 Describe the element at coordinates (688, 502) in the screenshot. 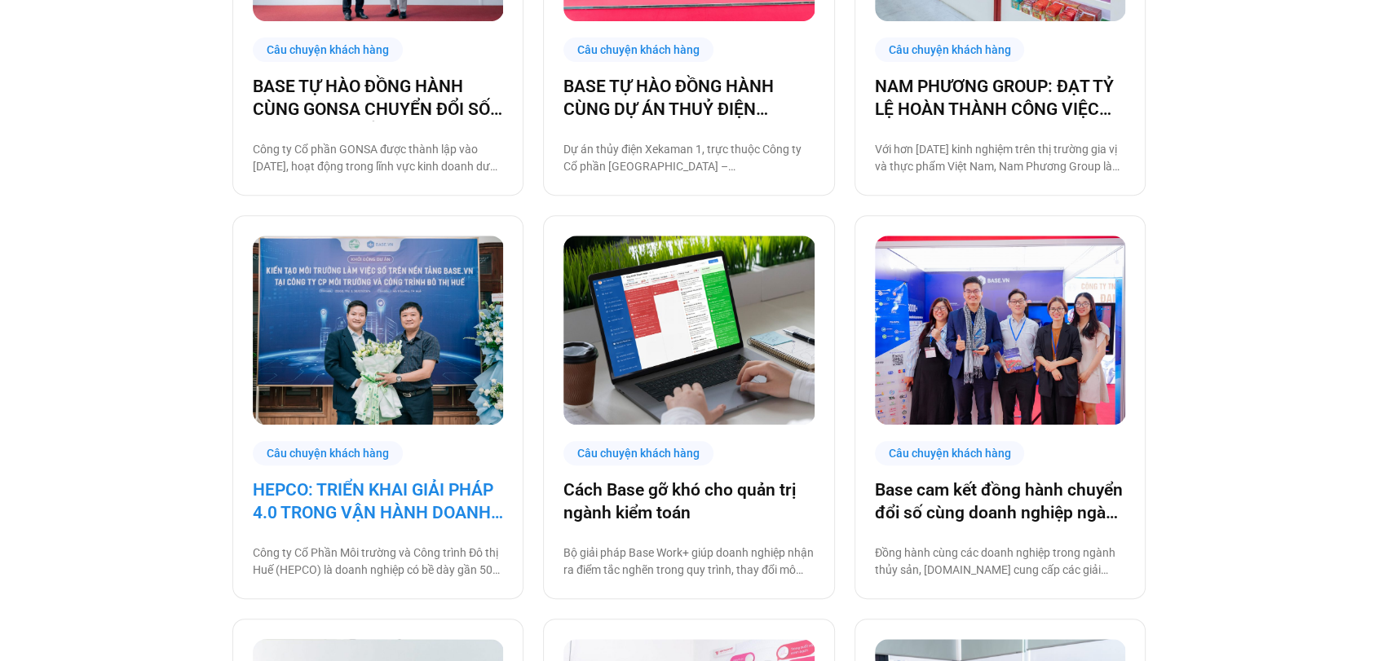

I see `a: Cách Base gỡ khó cho quản trị ngành kiểm toán` at that location.